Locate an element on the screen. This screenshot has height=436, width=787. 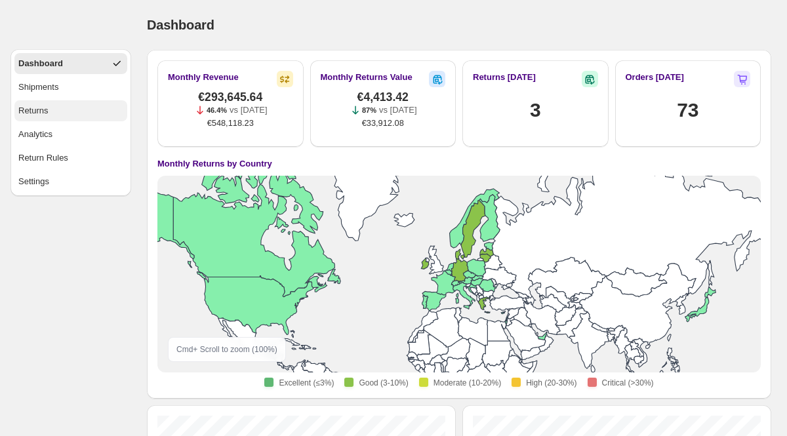
h2: Monthly Revenue is located at coordinates (203, 77).